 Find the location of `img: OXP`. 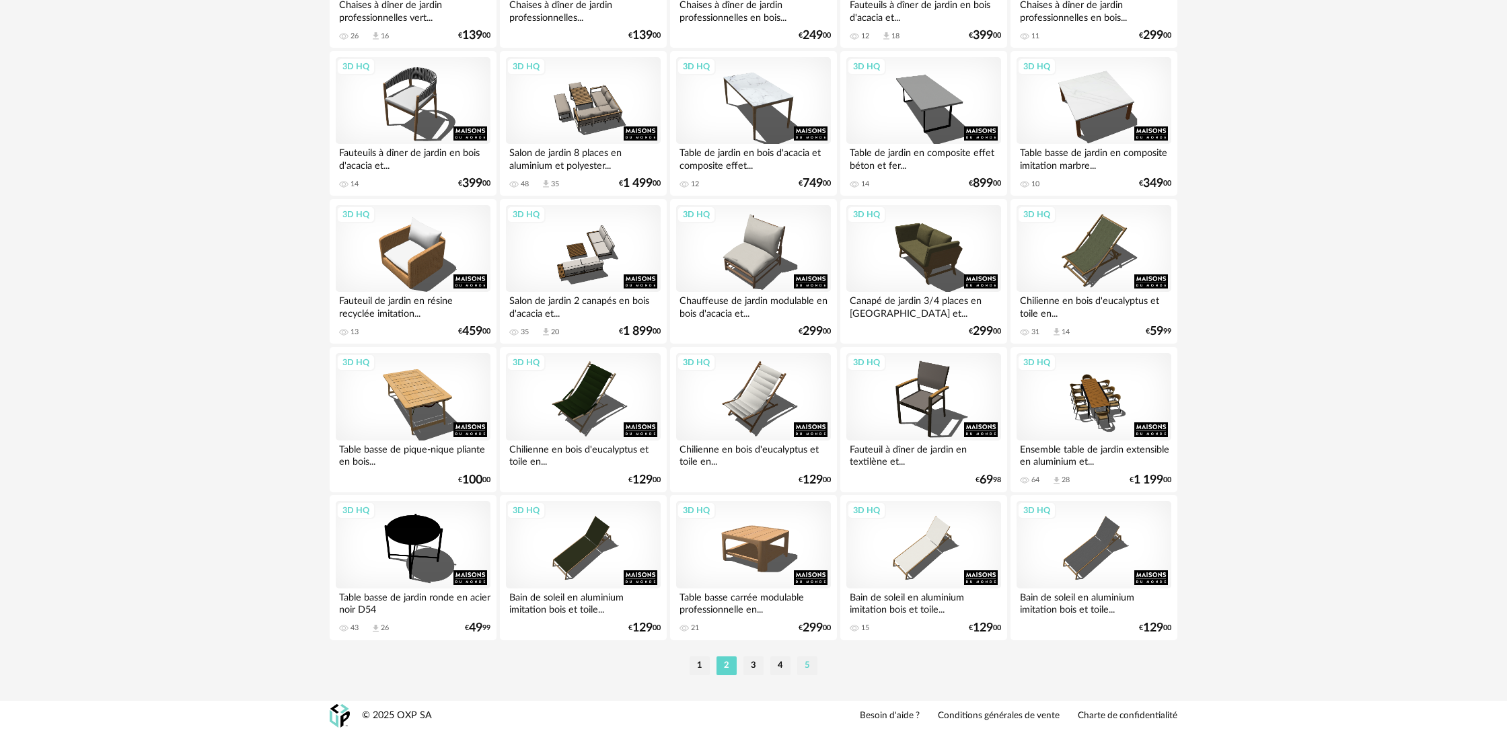

img: OXP is located at coordinates (340, 716).